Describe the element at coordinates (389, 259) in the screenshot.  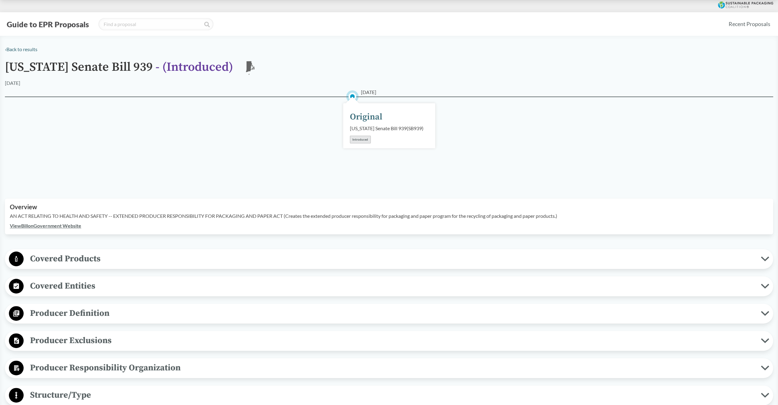
I see `button: Covered Products` at that location.